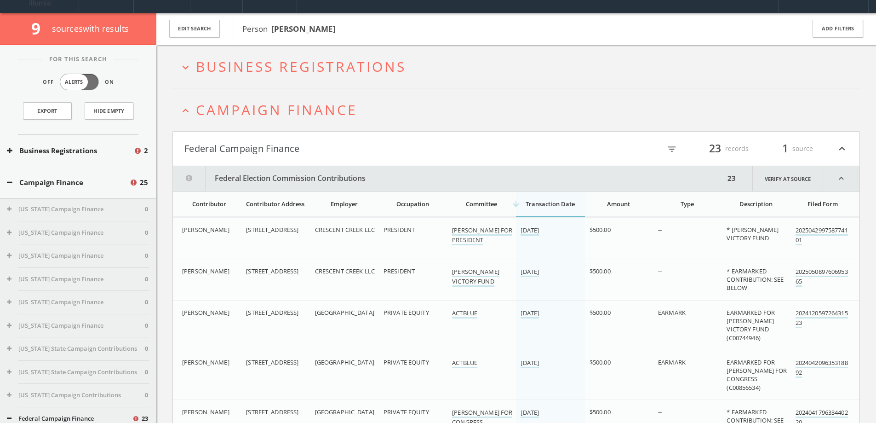 The width and height of the screenshot is (876, 423). Describe the element at coordinates (822, 318) in the screenshot. I see `a: 202412059726431523` at that location.